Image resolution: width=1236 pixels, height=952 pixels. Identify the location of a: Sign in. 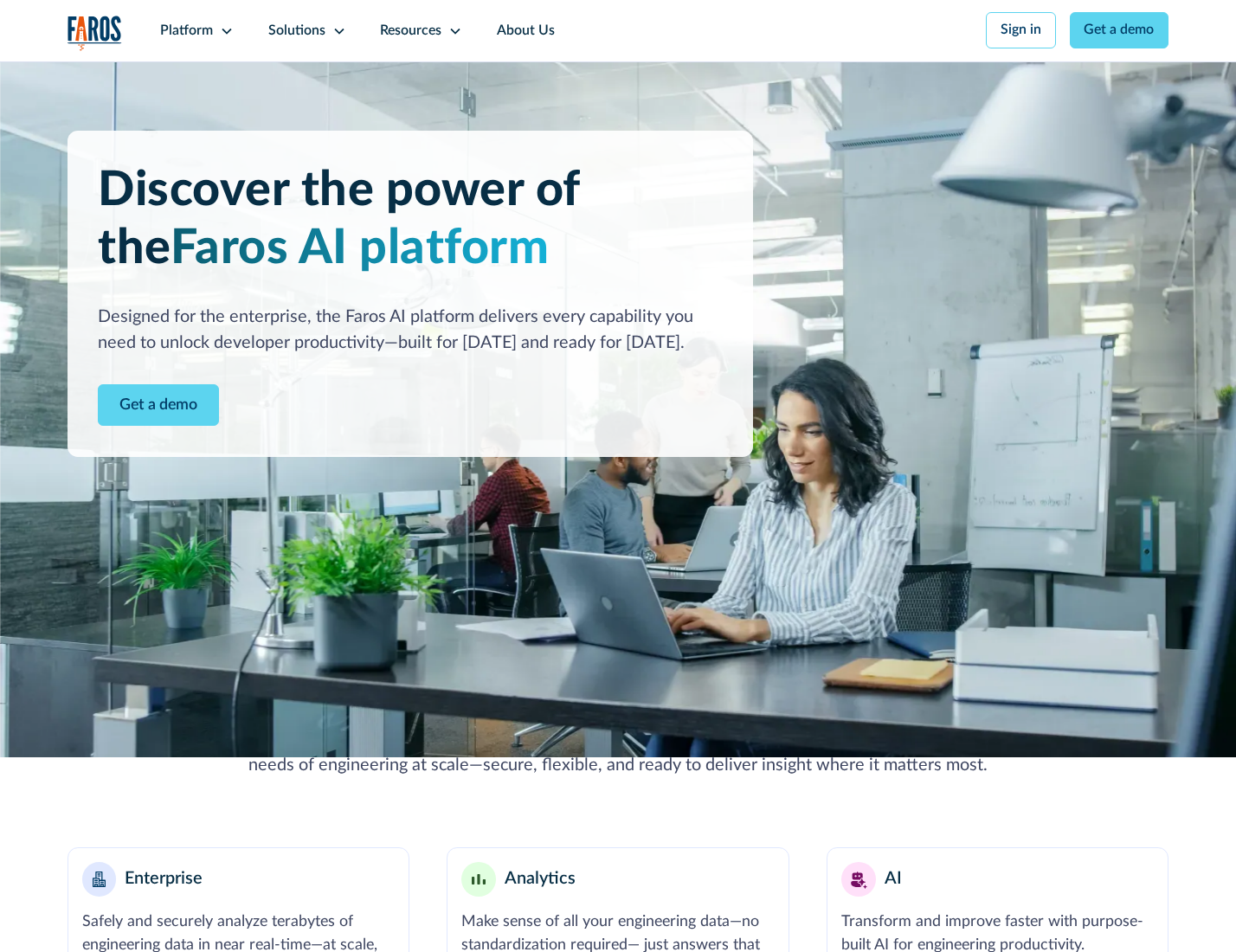
(1020, 30).